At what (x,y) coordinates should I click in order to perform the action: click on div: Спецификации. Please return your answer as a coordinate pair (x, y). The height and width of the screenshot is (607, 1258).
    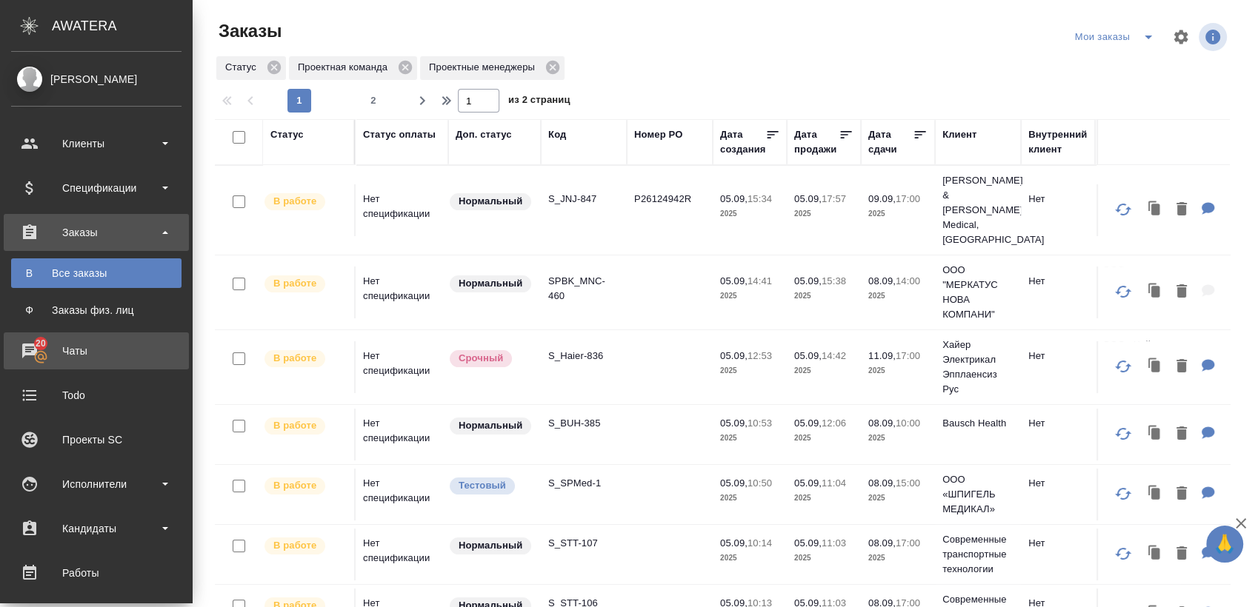
    Looking at the image, I should click on (96, 188).